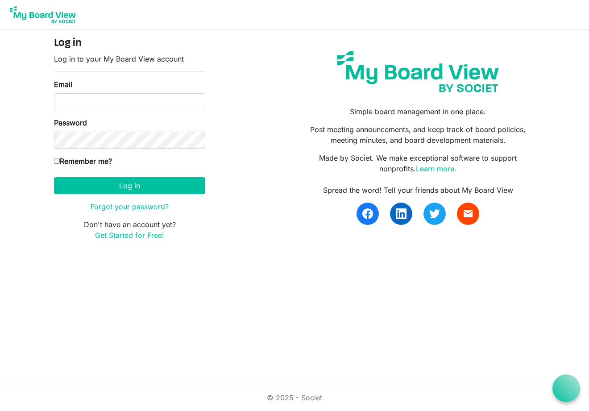  Describe the element at coordinates (401, 214) in the screenshot. I see `img: linkedin.svg` at that location.